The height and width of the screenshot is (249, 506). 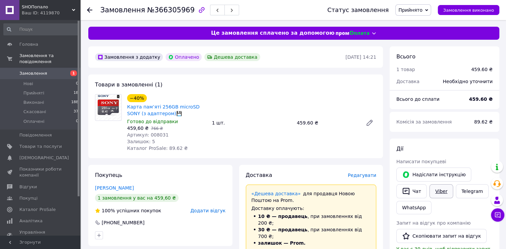 What do you see at coordinates (50, 59) in the screenshot?
I see `span: Замовлення та повідомлення` at bounding box center [50, 59].